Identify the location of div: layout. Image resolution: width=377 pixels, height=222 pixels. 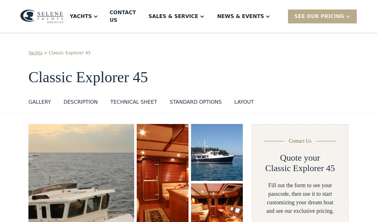
(244, 102).